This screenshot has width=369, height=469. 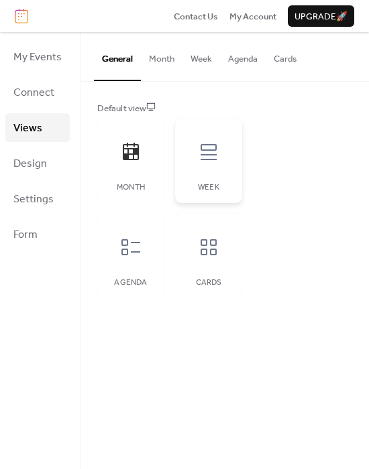 What do you see at coordinates (253, 17) in the screenshot?
I see `span: My Account` at bounding box center [253, 17].